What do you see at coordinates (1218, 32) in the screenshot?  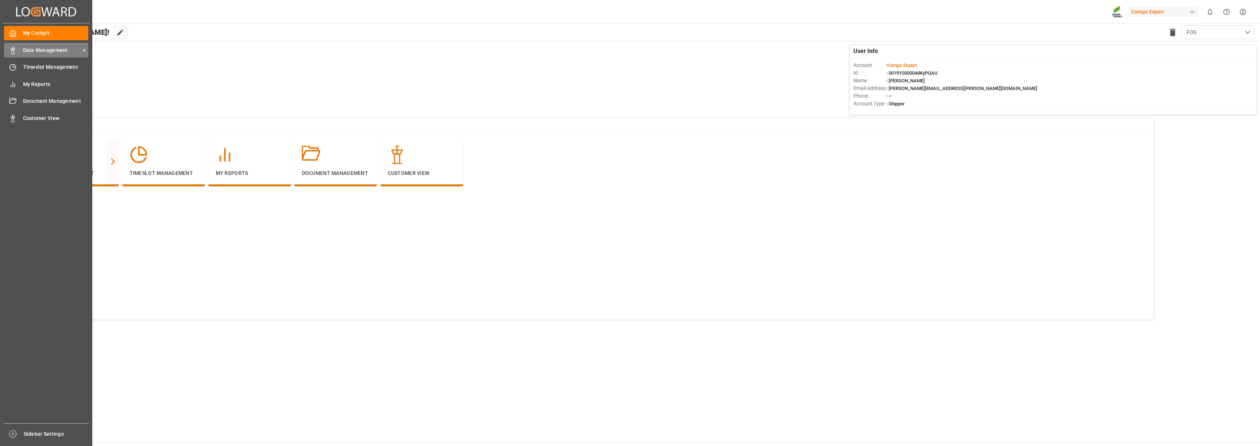 I see `button: open menu` at bounding box center [1218, 32].